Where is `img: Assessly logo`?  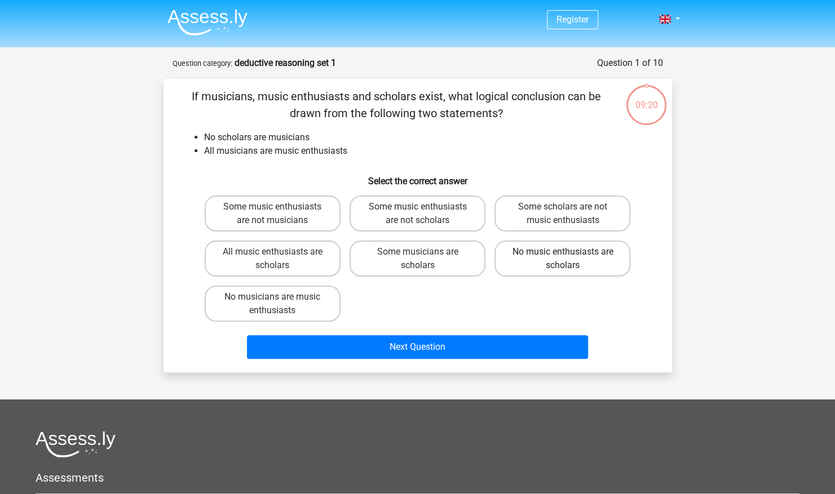 img: Assessly logo is located at coordinates (76, 444).